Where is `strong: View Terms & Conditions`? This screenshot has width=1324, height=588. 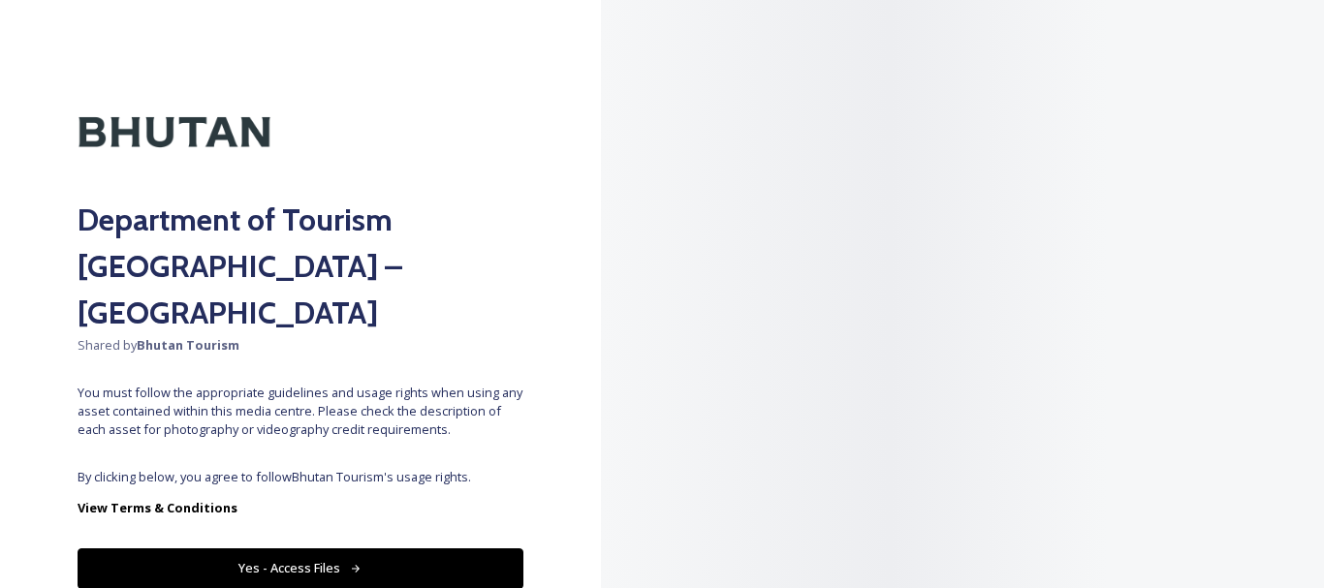
strong: View Terms & Conditions is located at coordinates (157, 508).